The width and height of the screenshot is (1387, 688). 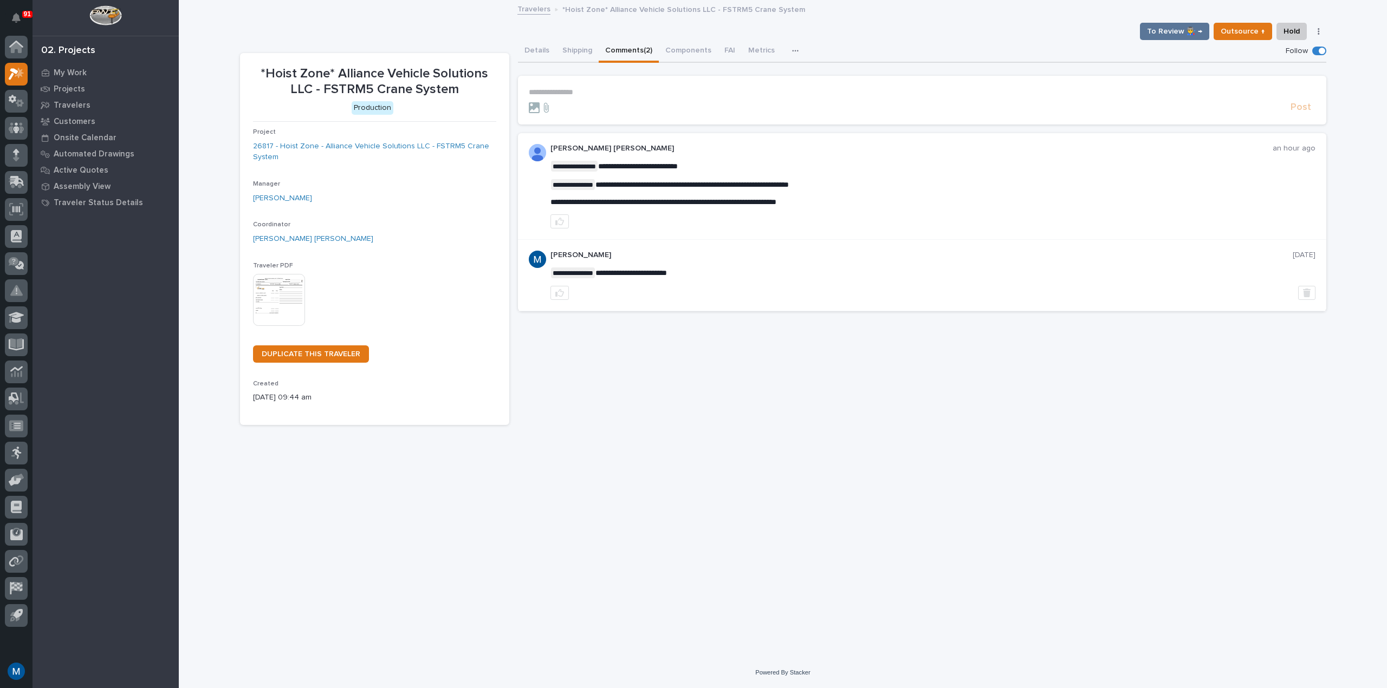 I want to click on div: Production, so click(x=372, y=108).